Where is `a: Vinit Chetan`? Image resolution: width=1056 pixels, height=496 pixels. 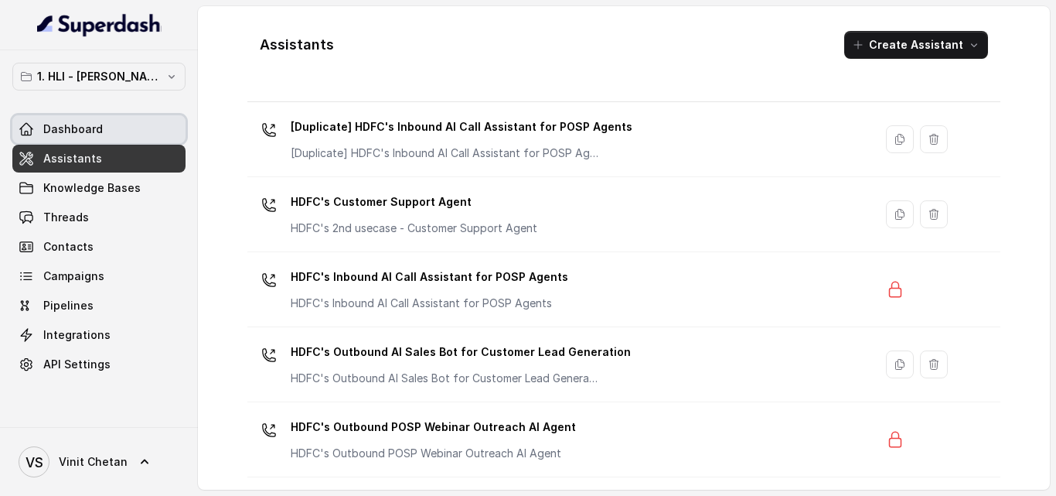 a: Vinit Chetan is located at coordinates (99, 462).